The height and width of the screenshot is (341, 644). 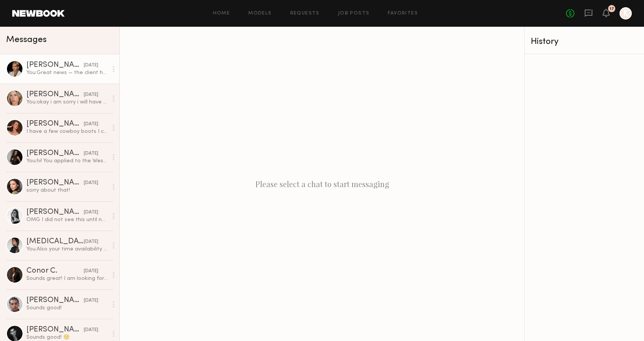 What do you see at coordinates (625, 13) in the screenshot?
I see `a: K` at bounding box center [625, 13].